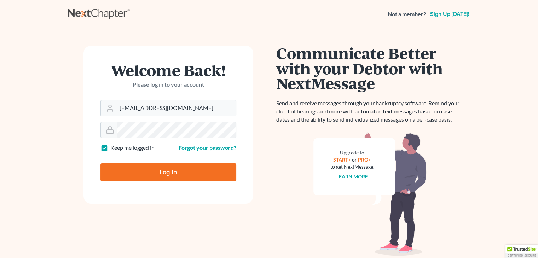  What do you see at coordinates (365, 160) in the screenshot?
I see `a: PRO+` at bounding box center [365, 160].